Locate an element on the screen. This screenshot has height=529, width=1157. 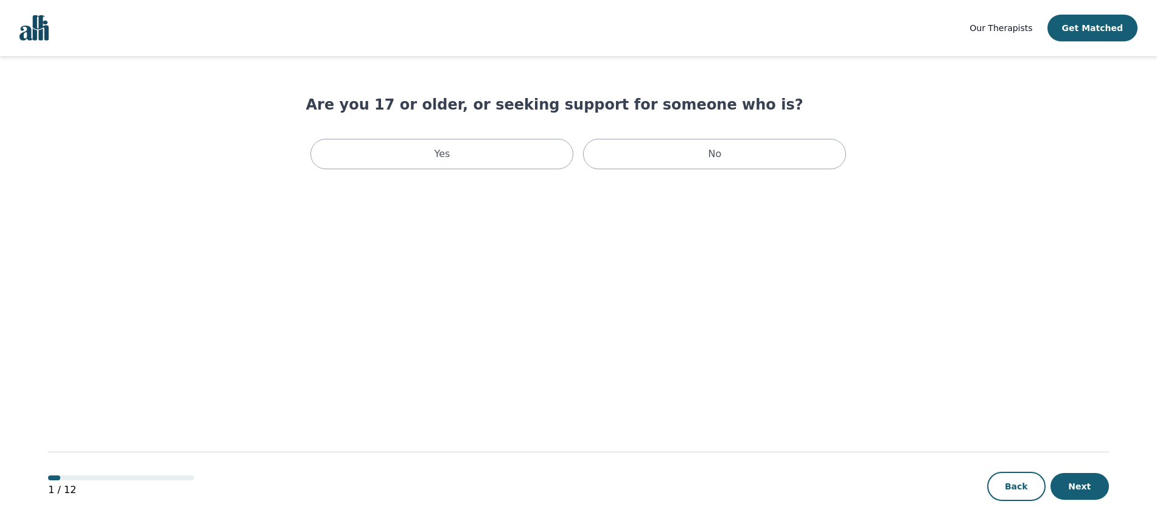
img: alli logo is located at coordinates (34, 28).